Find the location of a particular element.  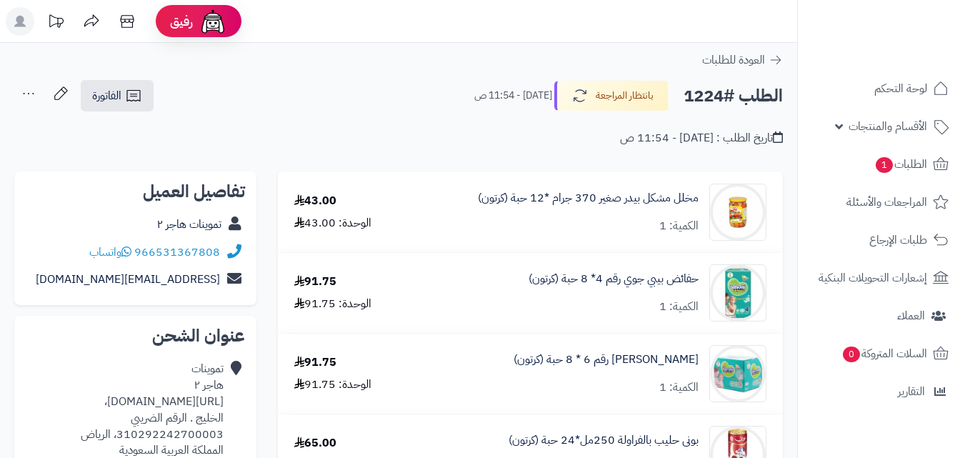

a: المراجعات والأسئلة is located at coordinates (882, 202).